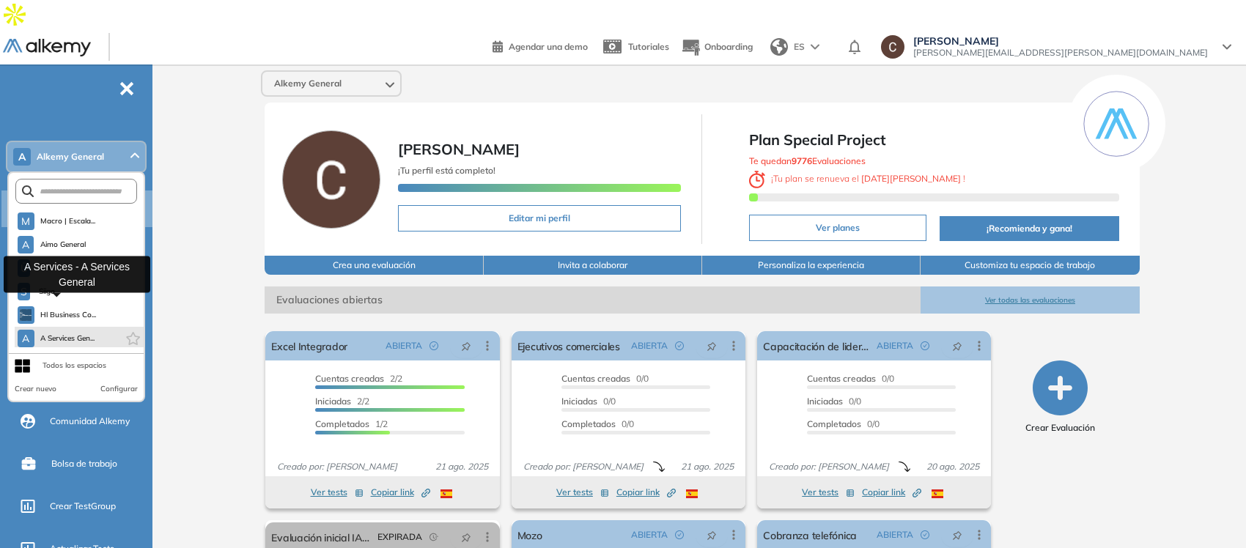 Image resolution: width=1246 pixels, height=548 pixels. What do you see at coordinates (89, 421) in the screenshot?
I see `span: Comunidad Alkemy` at bounding box center [89, 421].